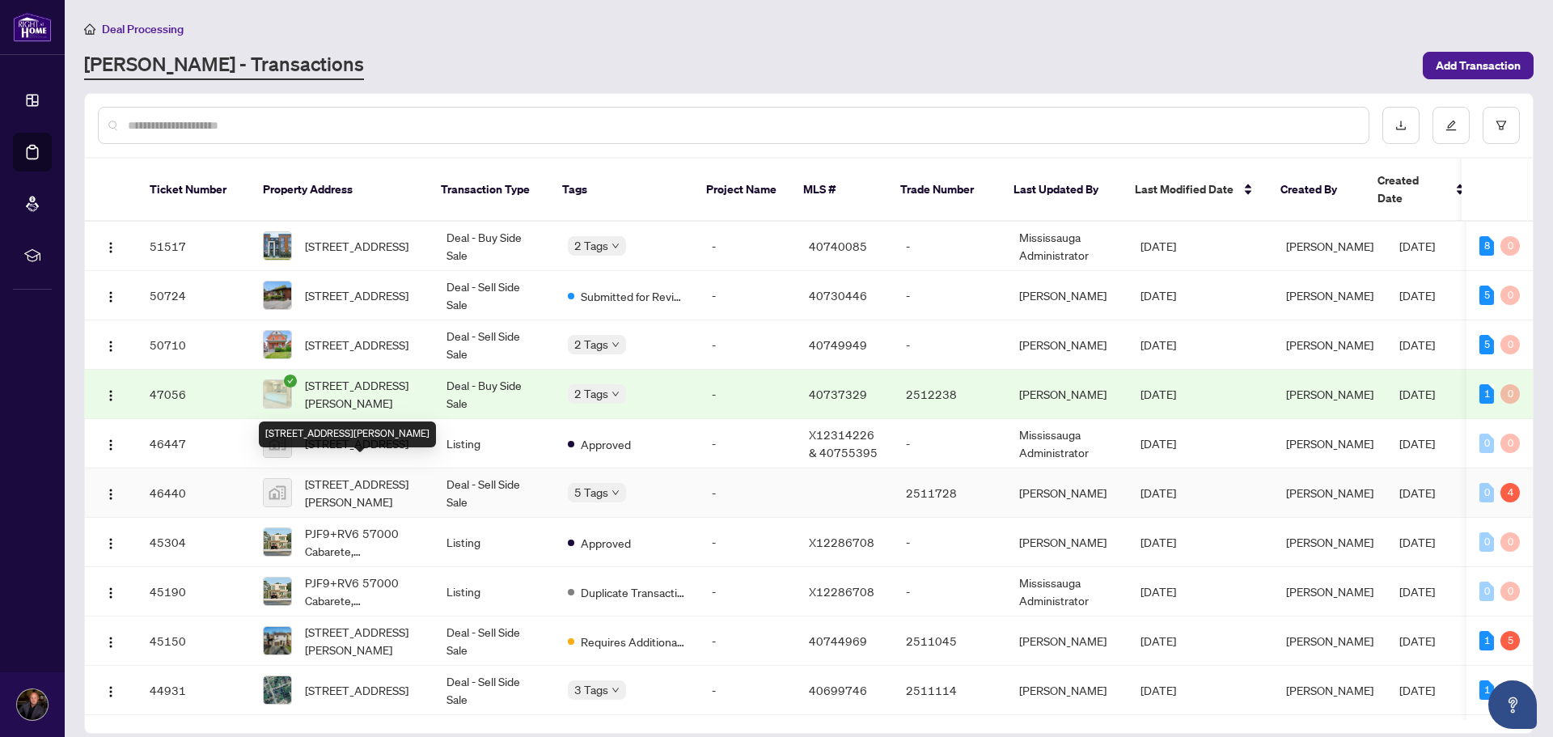 This screenshot has width=1553, height=737. I want to click on span: Submitted for Review, so click(633, 296).